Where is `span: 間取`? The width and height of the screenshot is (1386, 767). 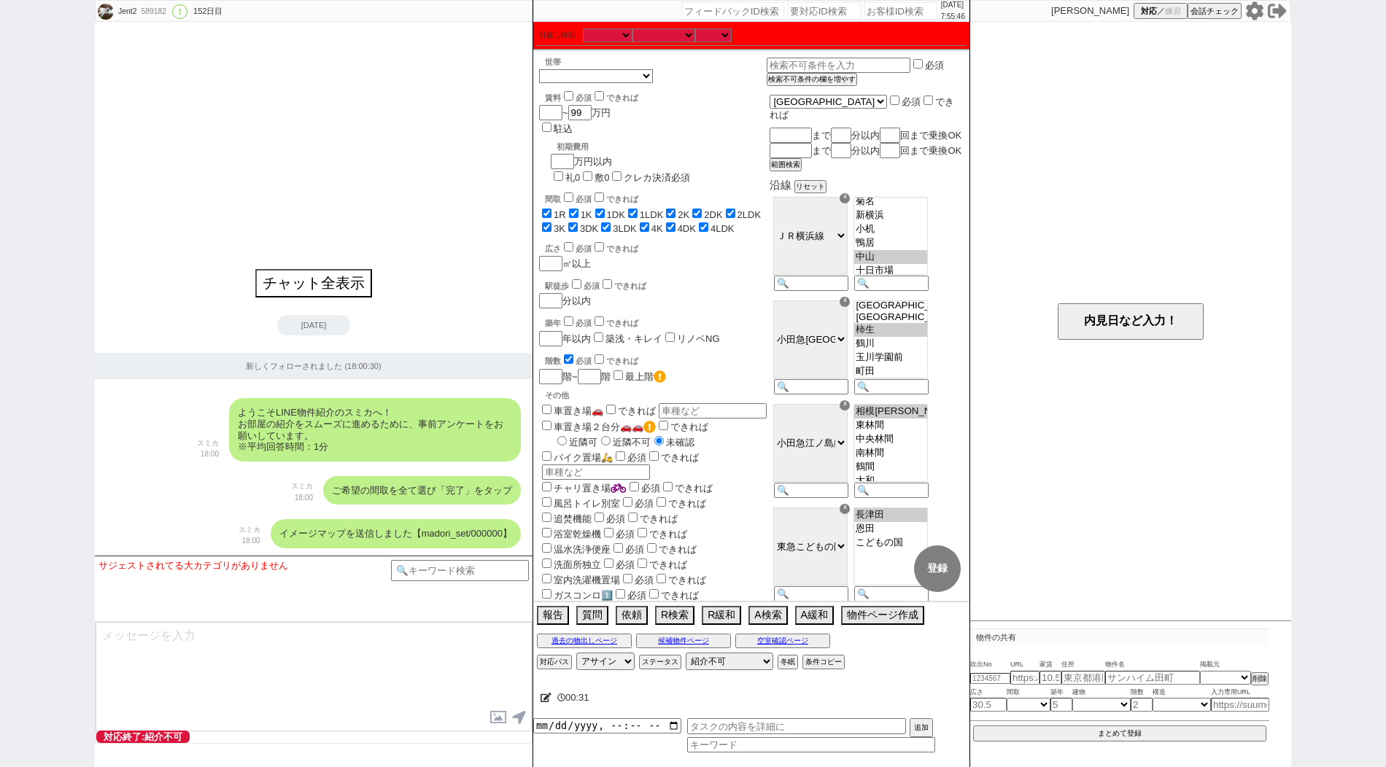
span: 間取 is located at coordinates (1029, 693).